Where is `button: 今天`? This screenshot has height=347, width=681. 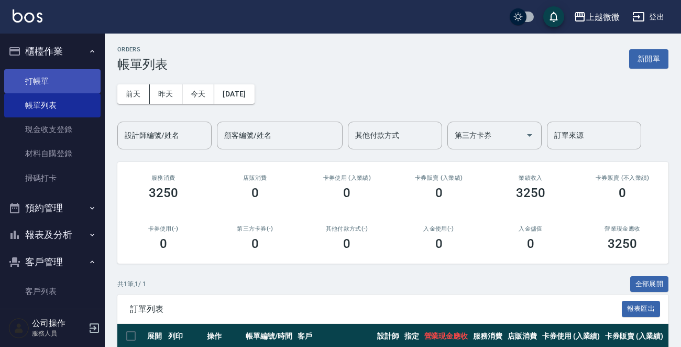 button: 今天 is located at coordinates (199, 94).